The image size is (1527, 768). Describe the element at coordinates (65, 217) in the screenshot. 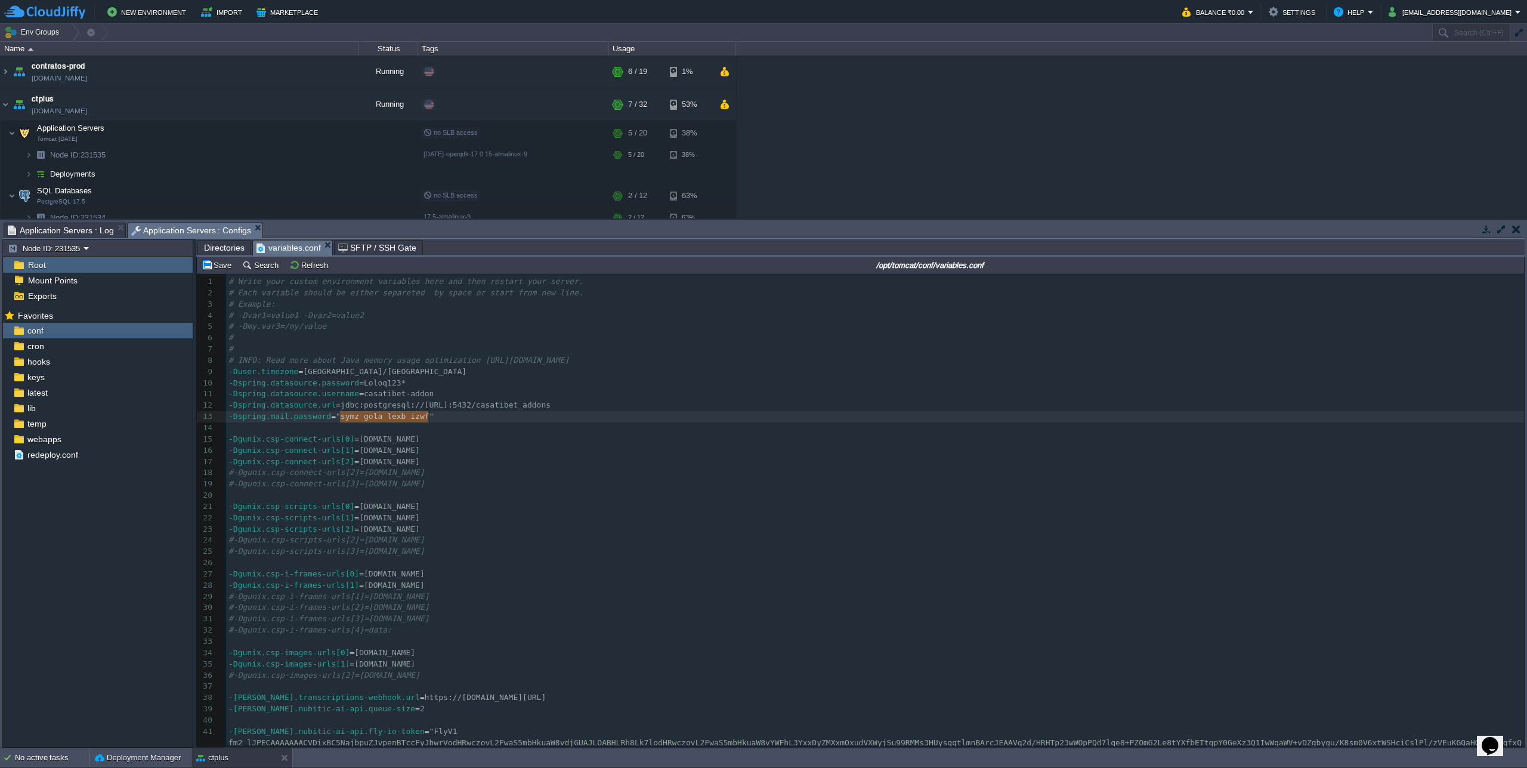

I see `span: Node ID:` at that location.